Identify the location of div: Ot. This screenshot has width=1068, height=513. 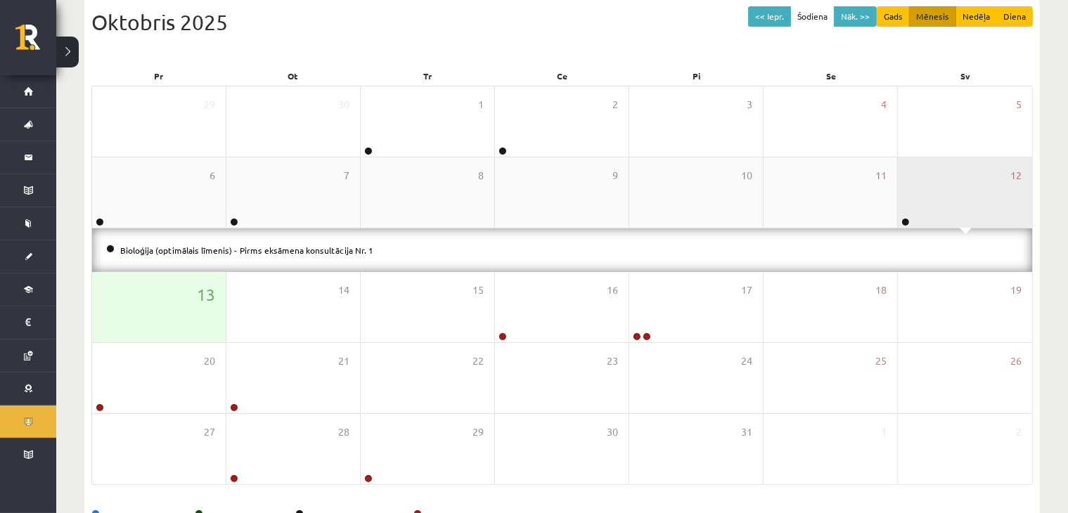
(292, 76).